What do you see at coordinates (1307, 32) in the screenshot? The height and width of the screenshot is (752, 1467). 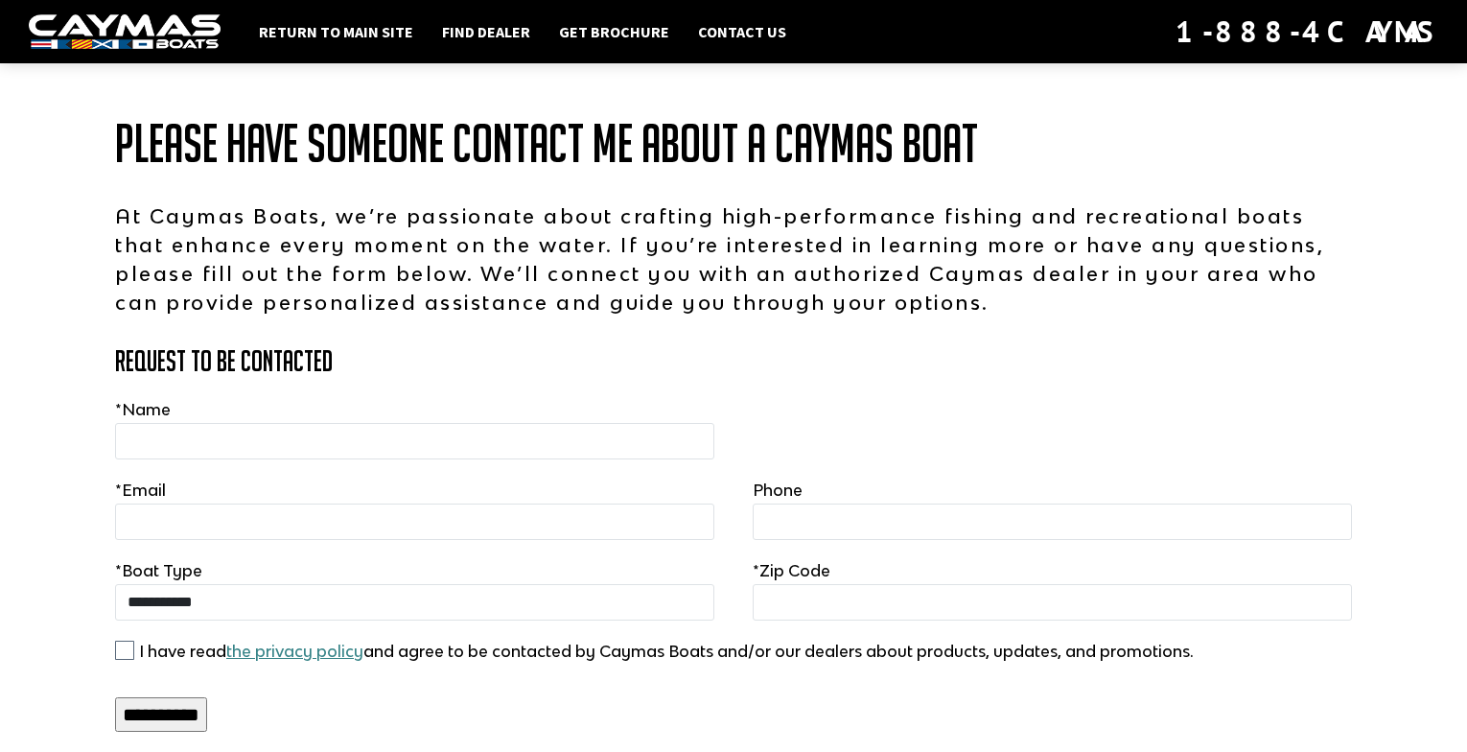 I see `div: 1-888-4CAYMAS` at bounding box center [1307, 32].